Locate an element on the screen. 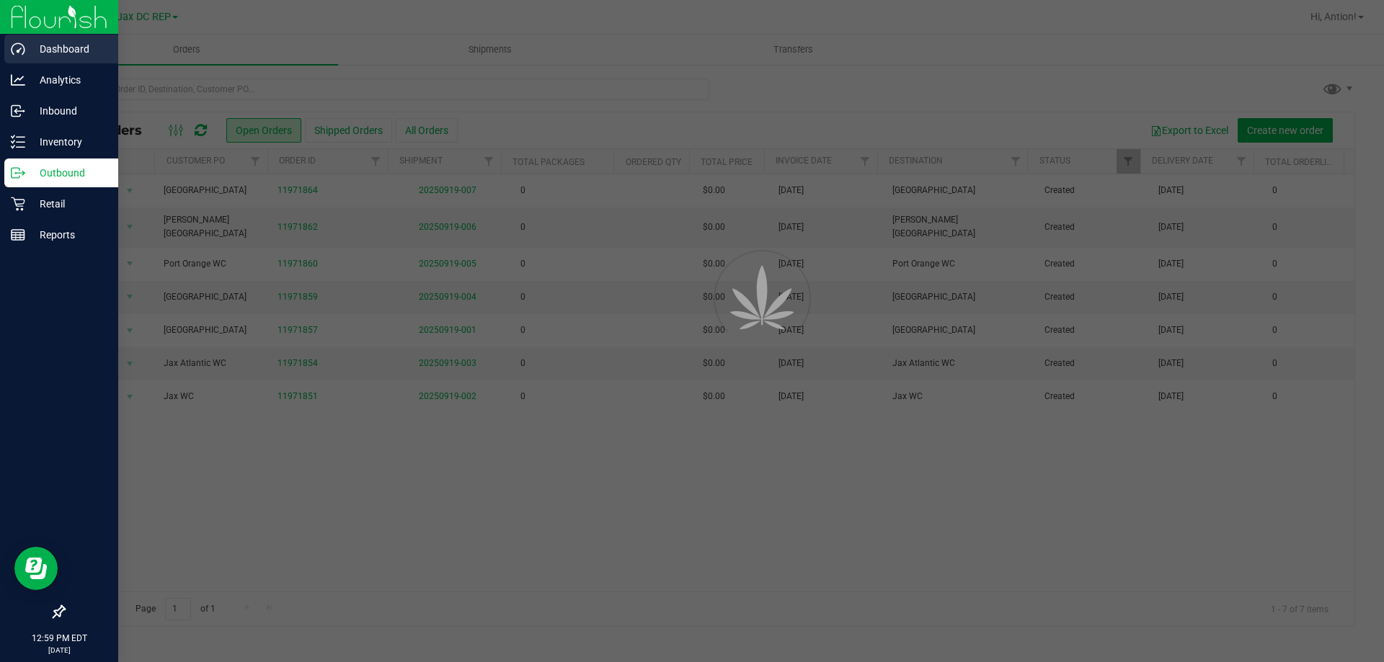 Image resolution: width=1384 pixels, height=662 pixels. inline-svg: Inbound is located at coordinates (18, 111).